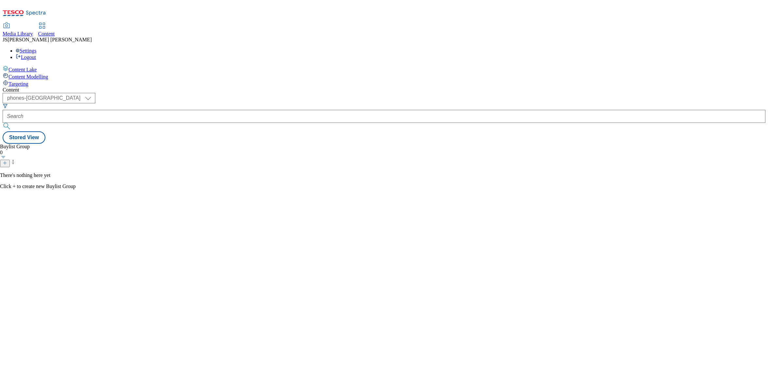 This screenshot has height=381, width=768. Describe the element at coordinates (46, 34) in the screenshot. I see `span: Content` at that location.